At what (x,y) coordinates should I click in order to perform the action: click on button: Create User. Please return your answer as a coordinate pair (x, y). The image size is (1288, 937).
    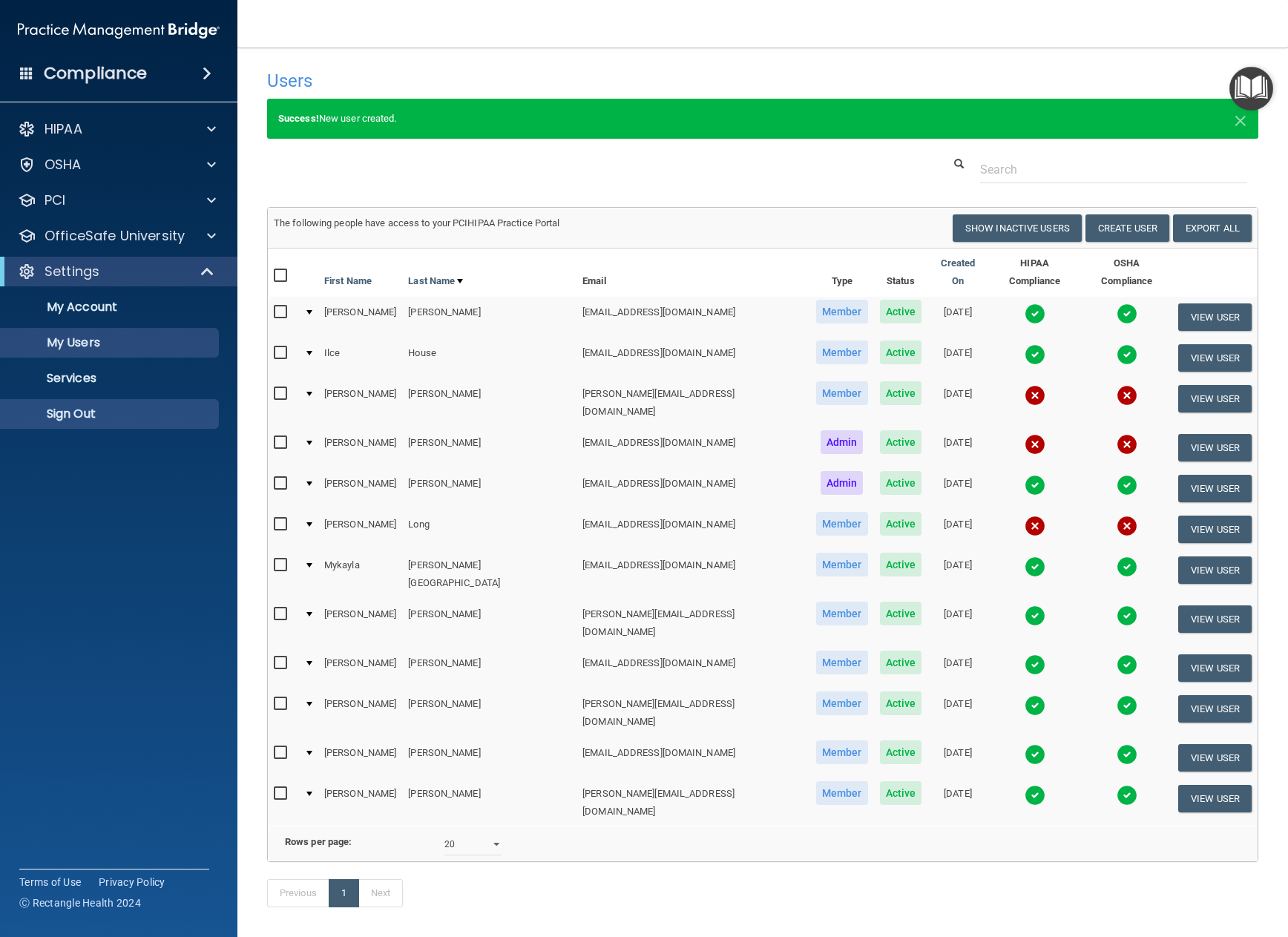
    Looking at the image, I should click on (1127, 228).